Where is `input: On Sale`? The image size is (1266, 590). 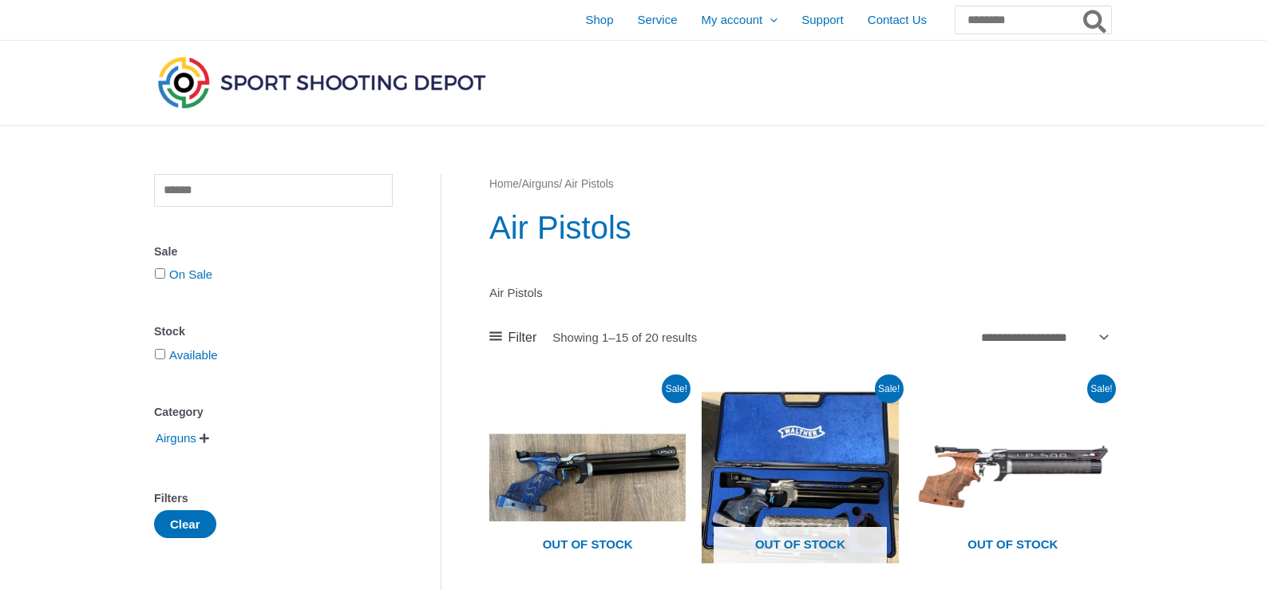 input: On Sale is located at coordinates (160, 273).